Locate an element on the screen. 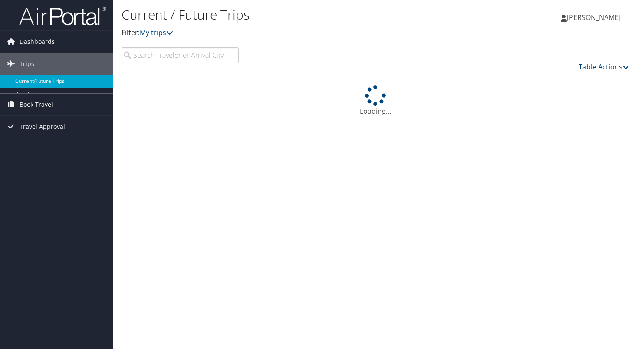 This screenshot has height=349, width=638. div: Loading... is located at coordinates (375, 101).